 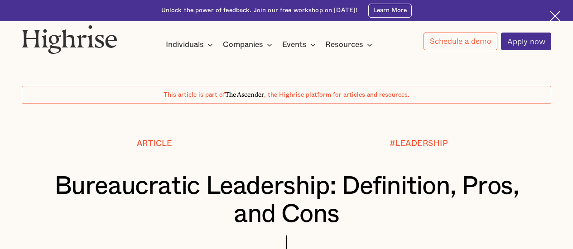 What do you see at coordinates (244, 93) in the screenshot?
I see `span: The Ascender` at bounding box center [244, 93].